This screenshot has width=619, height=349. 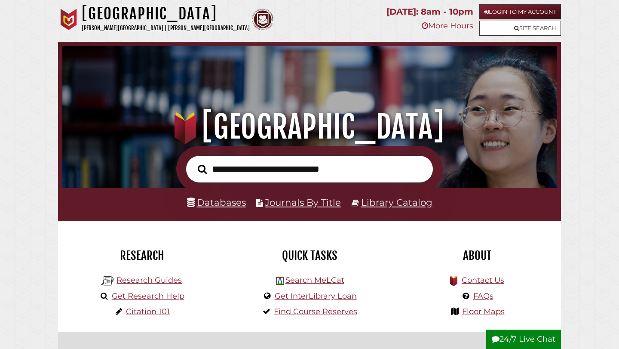 What do you see at coordinates (520, 12) in the screenshot?
I see `a: Login to My Account` at bounding box center [520, 12].